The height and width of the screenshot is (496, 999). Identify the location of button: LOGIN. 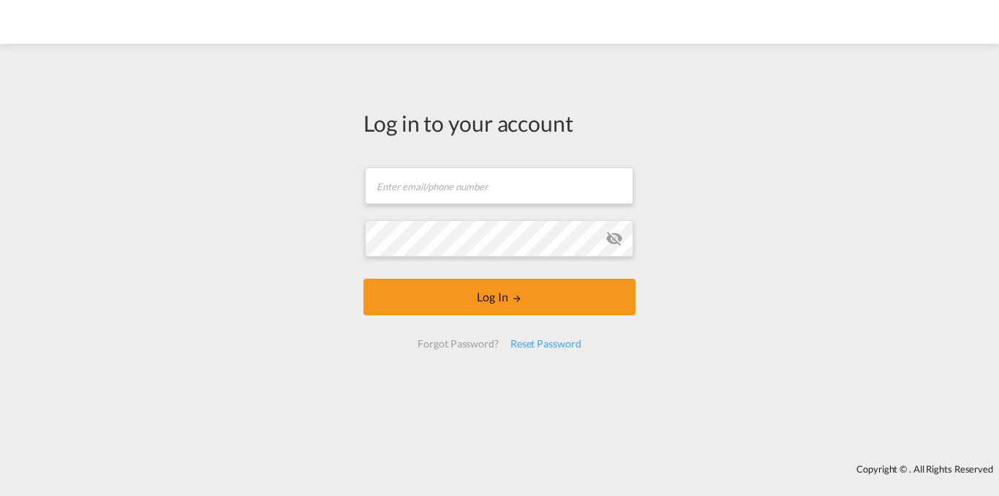
(499, 297).